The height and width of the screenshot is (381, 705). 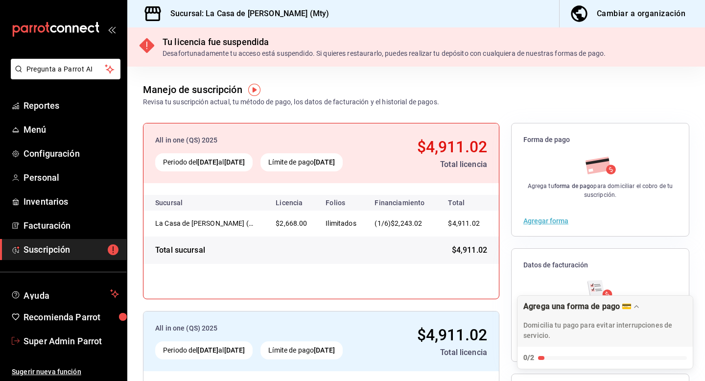 I want to click on div: Drag to move checklist, so click(x=605, y=321).